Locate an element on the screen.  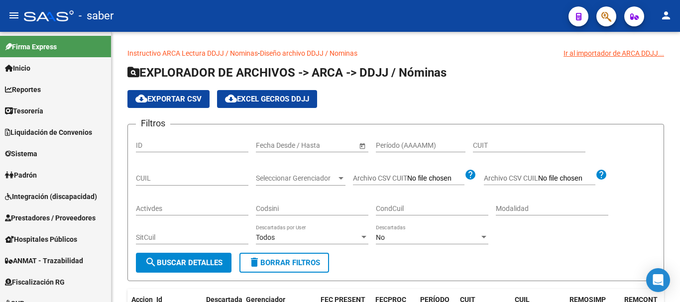
span: Exportar CSV is located at coordinates (168, 99).